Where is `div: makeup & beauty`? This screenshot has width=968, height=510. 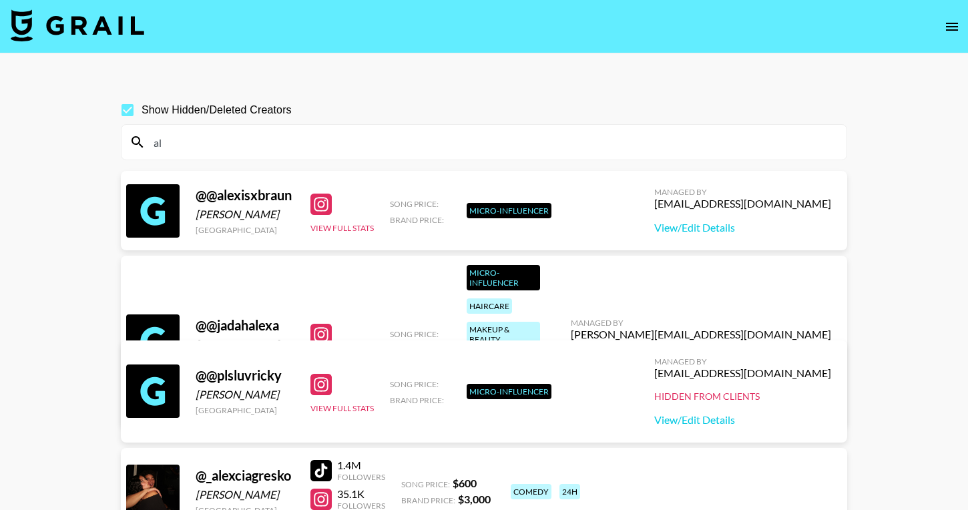 div: makeup & beauty is located at coordinates (503, 334).